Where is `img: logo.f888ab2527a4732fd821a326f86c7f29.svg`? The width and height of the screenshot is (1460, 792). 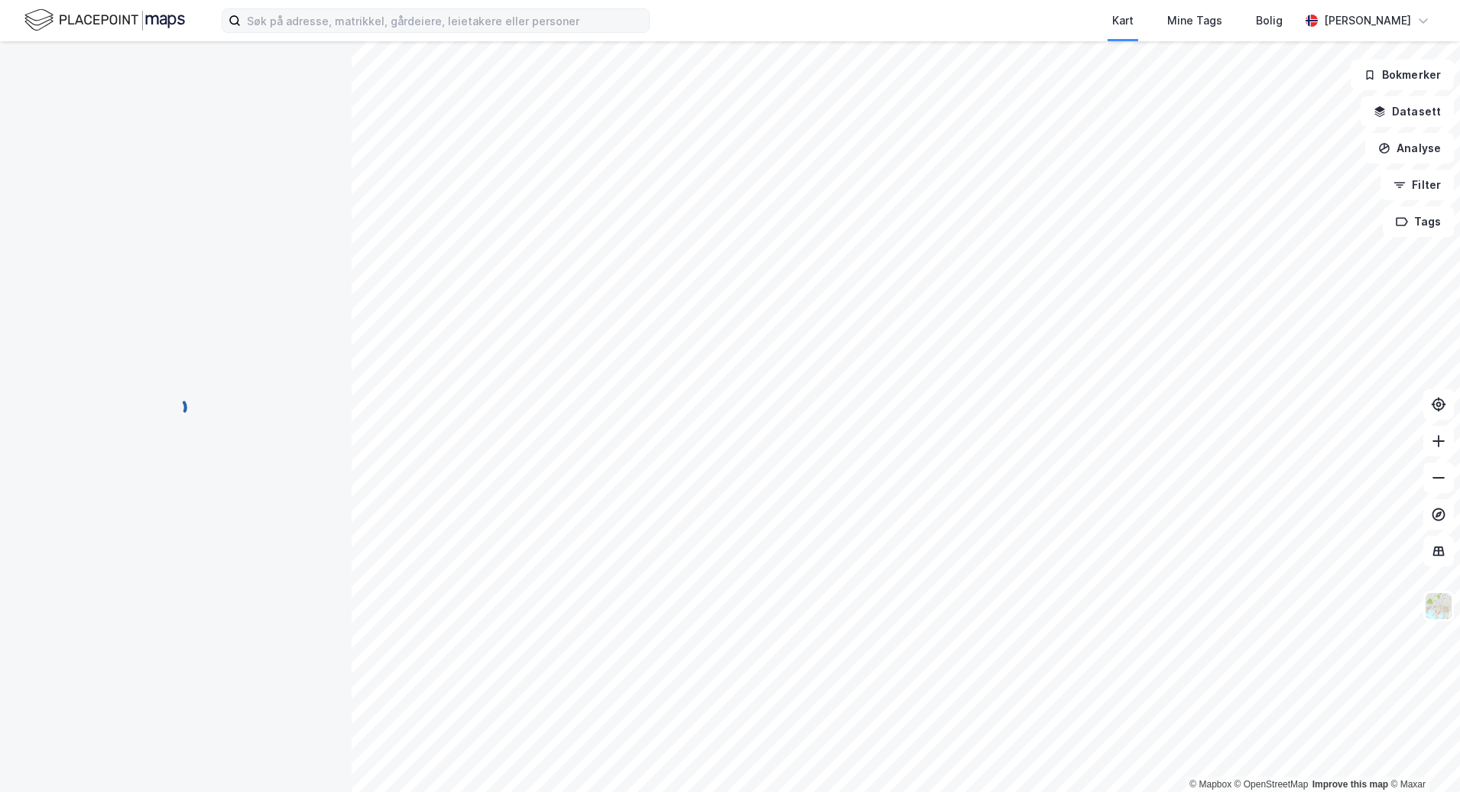 img: logo.f888ab2527a4732fd821a326f86c7f29.svg is located at coordinates (105, 20).